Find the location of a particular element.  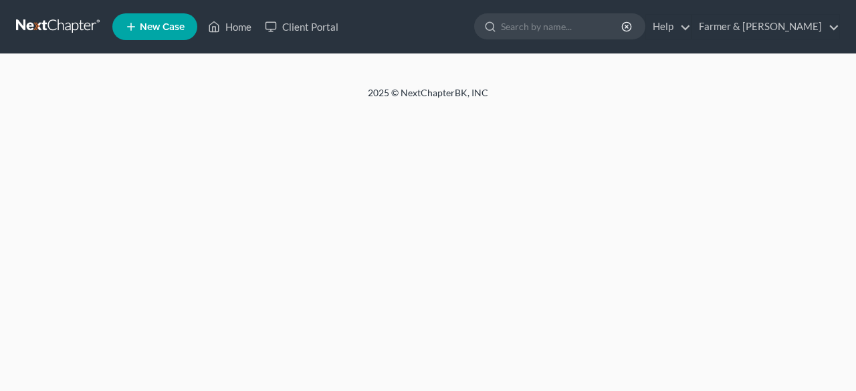

input: Search by name... is located at coordinates (562, 26).